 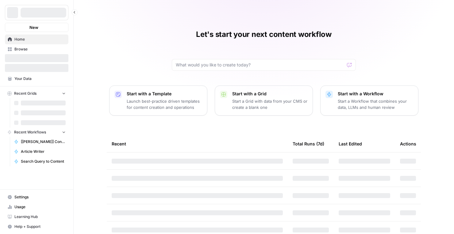 What do you see at coordinates (270, 104) in the screenshot?
I see `p: Start a Grid with data from your CMS or create a blank one` at bounding box center [270, 104].